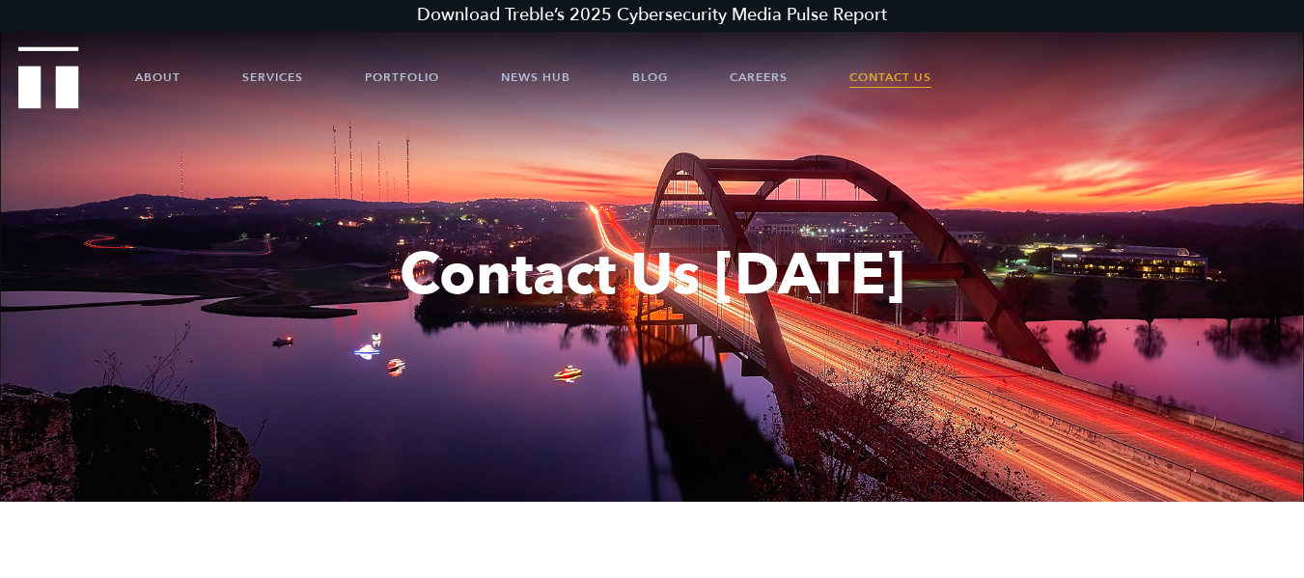  Describe the element at coordinates (758, 77) in the screenshot. I see `a: Careers` at that location.